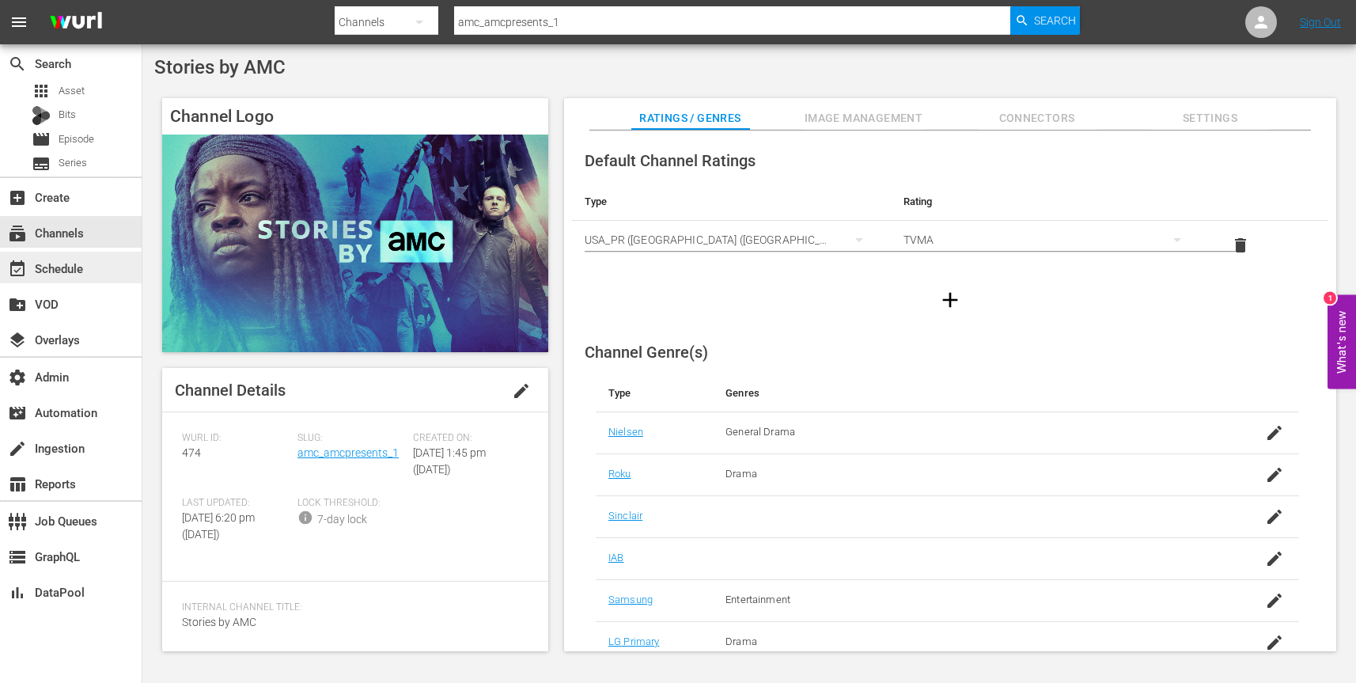 Image resolution: width=1356 pixels, height=683 pixels. Describe the element at coordinates (17, 449) in the screenshot. I see `span: Ingestion` at that location.